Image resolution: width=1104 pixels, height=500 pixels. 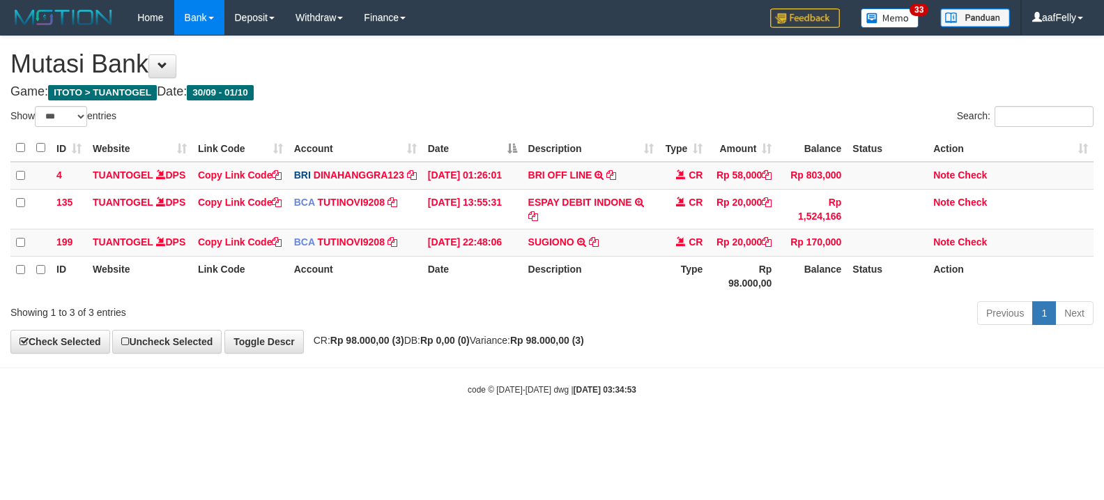 What do you see at coordinates (1044, 313) in the screenshot?
I see `a: 1` at bounding box center [1044, 313].